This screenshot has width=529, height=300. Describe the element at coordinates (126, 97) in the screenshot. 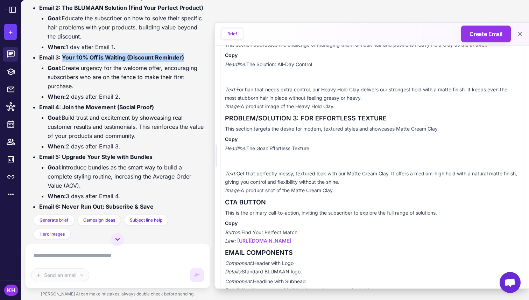

I see `li: 2 days after Email 2.` at that location.